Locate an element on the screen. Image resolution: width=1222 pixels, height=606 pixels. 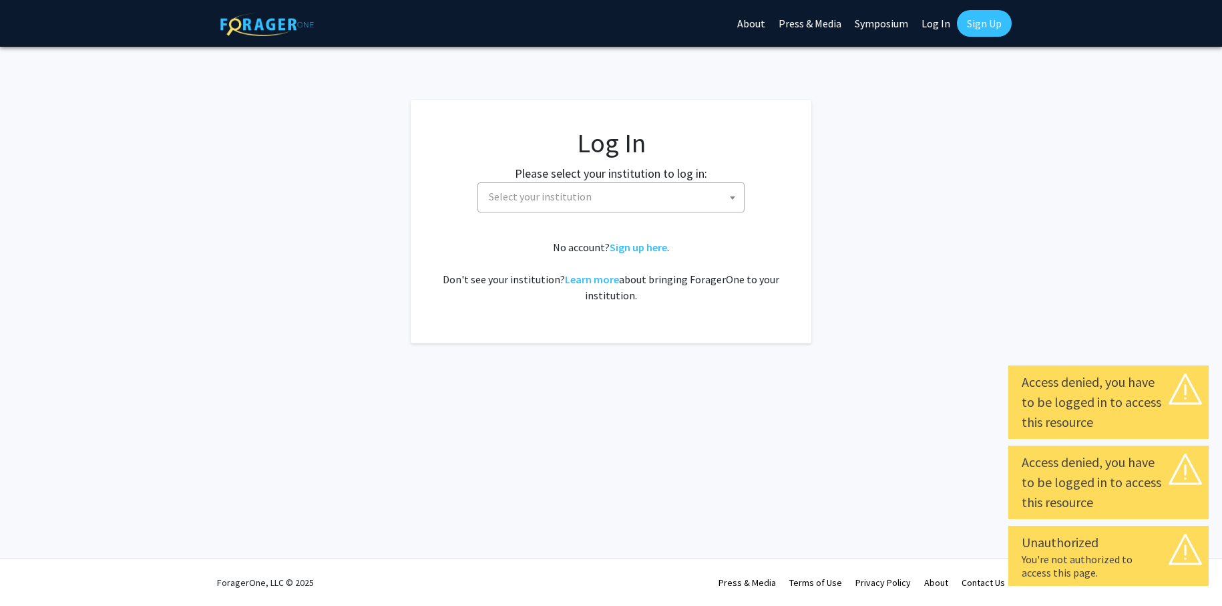
a: Press & Media is located at coordinates (747, 582).